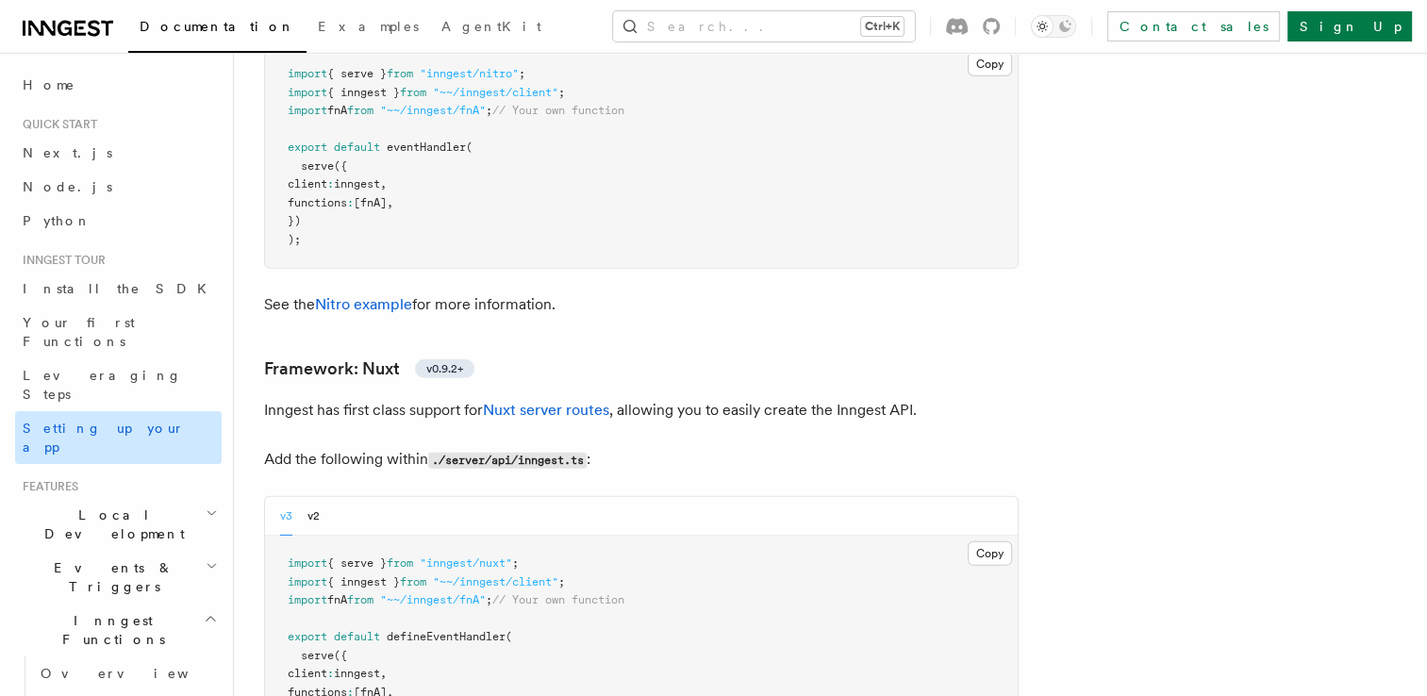 This screenshot has width=1427, height=696. What do you see at coordinates (118, 332) in the screenshot?
I see `a: Your first Functions` at bounding box center [118, 332].